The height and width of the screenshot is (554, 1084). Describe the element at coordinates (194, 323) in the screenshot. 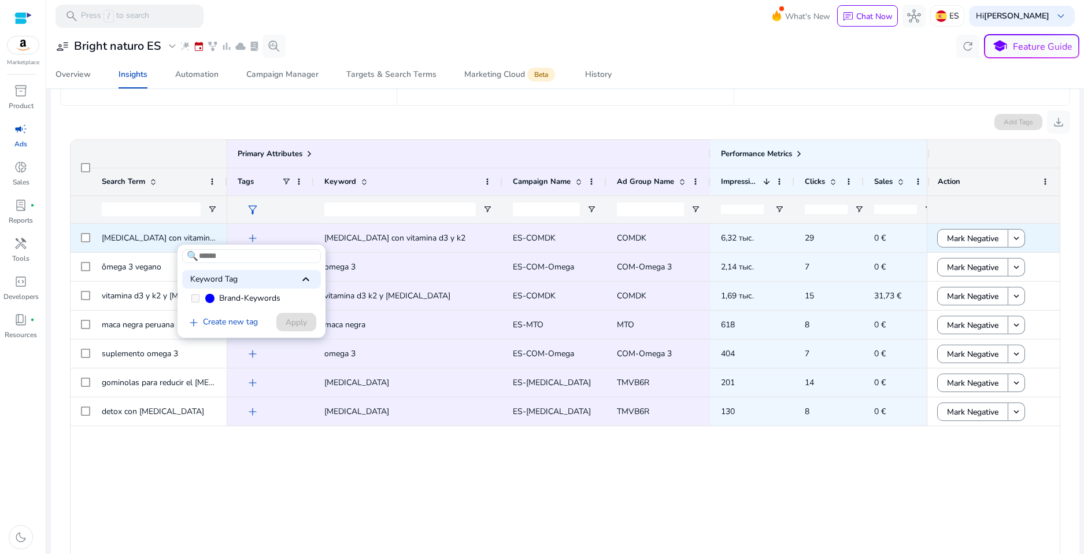

I see `span: add` at that location.